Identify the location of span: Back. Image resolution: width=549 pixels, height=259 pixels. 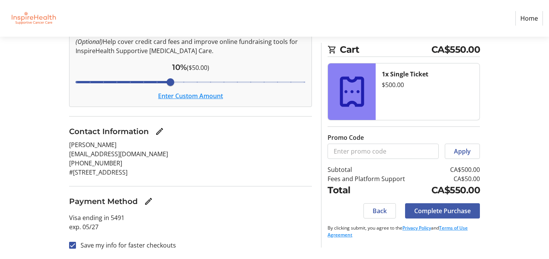
(379, 211).